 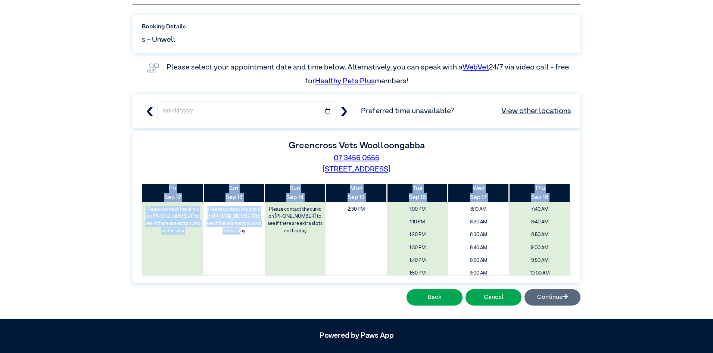 What do you see at coordinates (417, 273) in the screenshot?
I see `span: 1:50 PM` at bounding box center [417, 273].